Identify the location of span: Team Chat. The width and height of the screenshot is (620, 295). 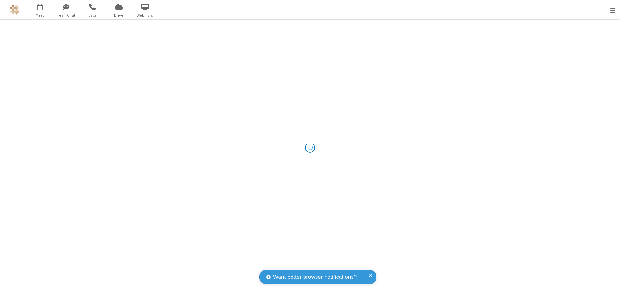
(66, 15).